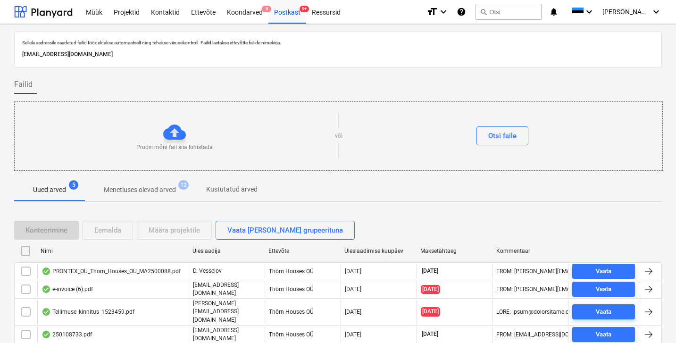 The height and width of the screenshot is (343, 676). I want to click on div: Maksetähtaeg, so click(454, 251).